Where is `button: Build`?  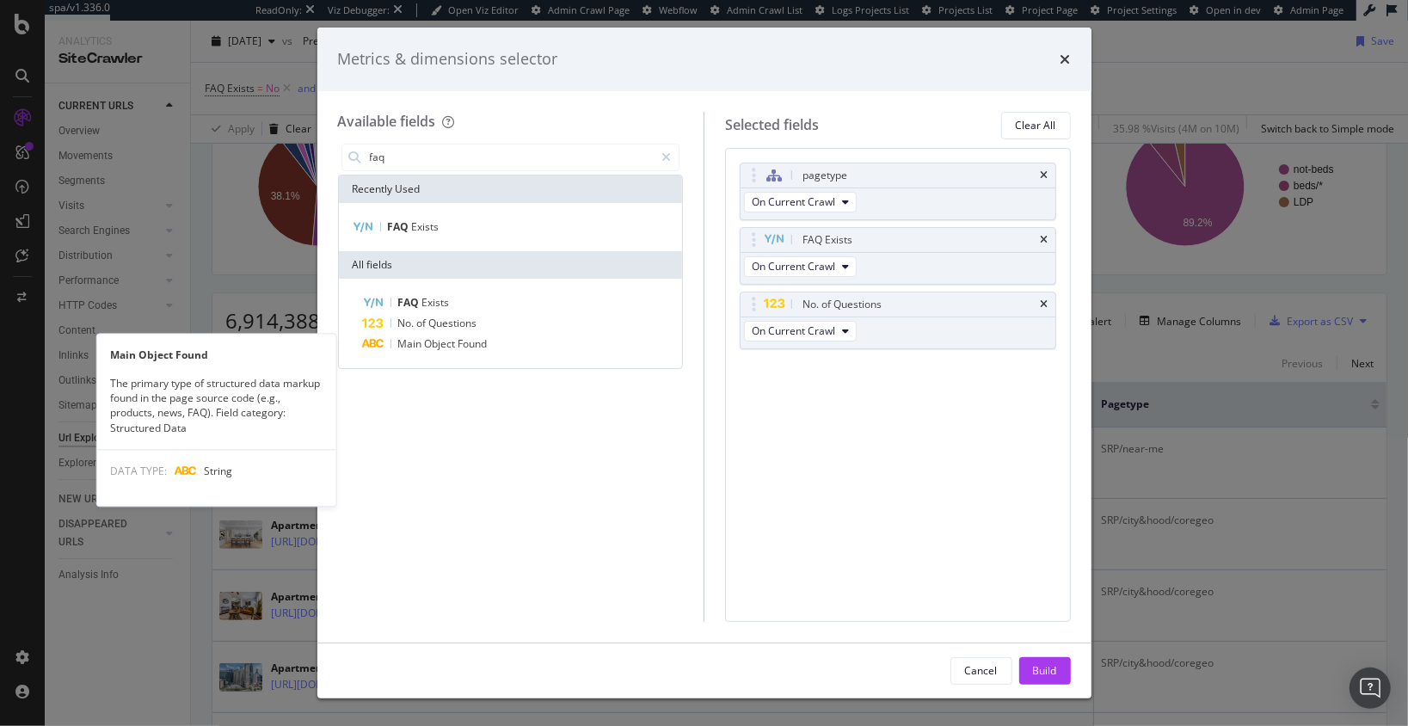 button: Build is located at coordinates (1045, 671).